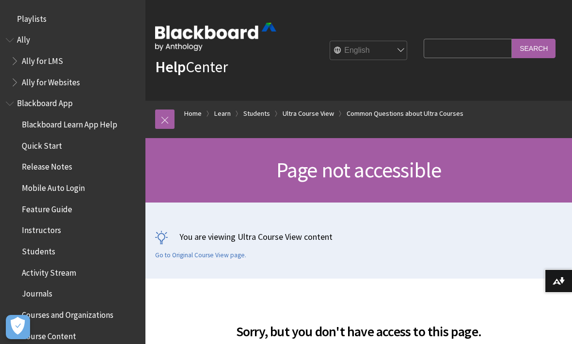 This screenshot has width=572, height=344. Describe the element at coordinates (358, 236) in the screenshot. I see `p: You are viewing Ultra Course View content` at that location.